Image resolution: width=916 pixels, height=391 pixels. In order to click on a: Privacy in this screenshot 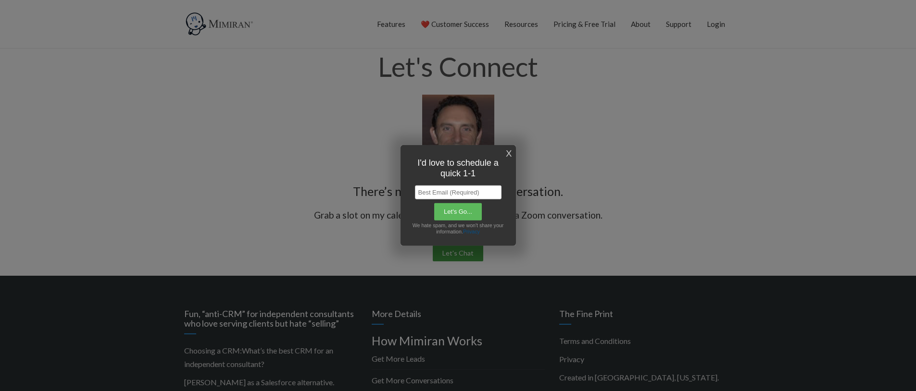, I will do `click(471, 231)`.